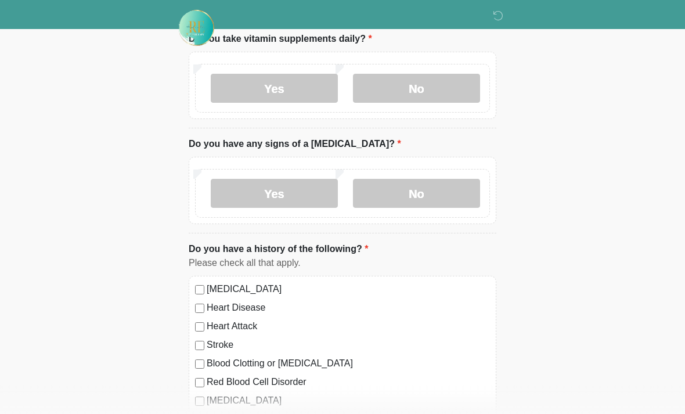  What do you see at coordinates (349, 326) in the screenshot?
I see `label: Heart Attack` at bounding box center [349, 326].